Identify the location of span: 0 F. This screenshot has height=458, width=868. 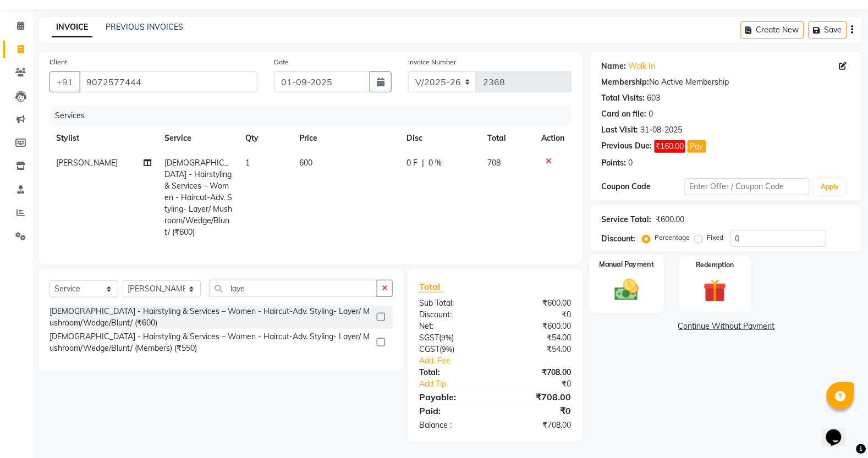
(412, 163).